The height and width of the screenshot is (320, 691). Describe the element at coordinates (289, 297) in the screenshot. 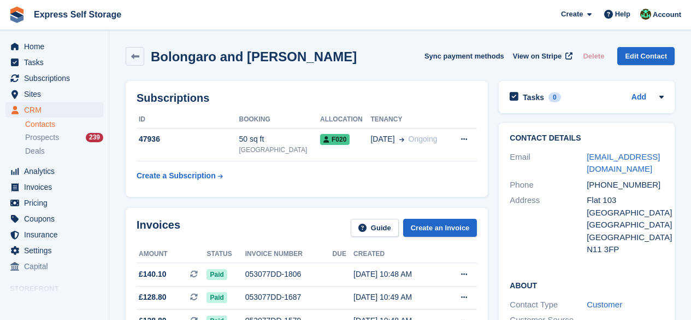

I see `div: 053077DD-1687` at that location.